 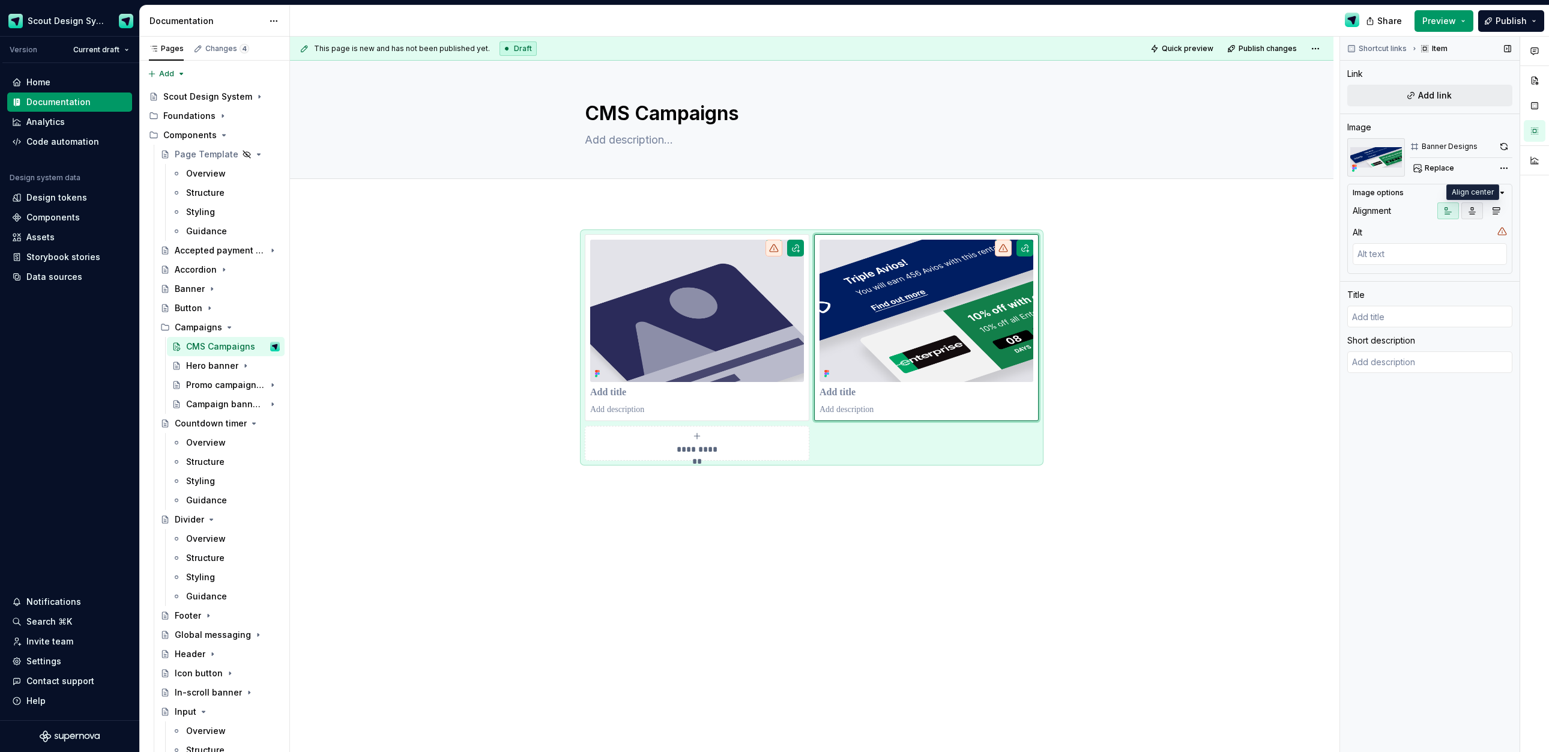 What do you see at coordinates (220, 711) in the screenshot?
I see `a: Input` at bounding box center [220, 711].